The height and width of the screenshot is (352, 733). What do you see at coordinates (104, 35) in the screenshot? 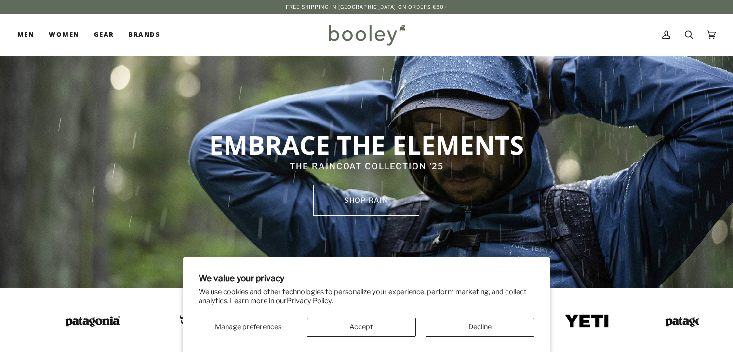
I see `a: Gear` at bounding box center [104, 35].